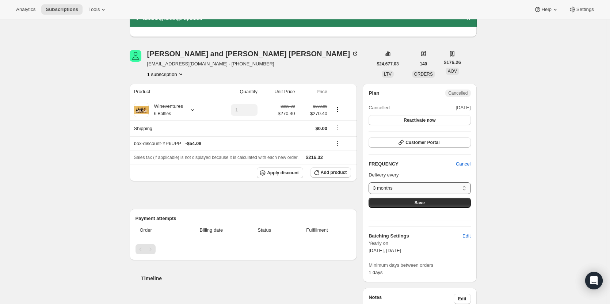 The height and width of the screenshot is (304, 610). I want to click on span: Save, so click(420, 203).